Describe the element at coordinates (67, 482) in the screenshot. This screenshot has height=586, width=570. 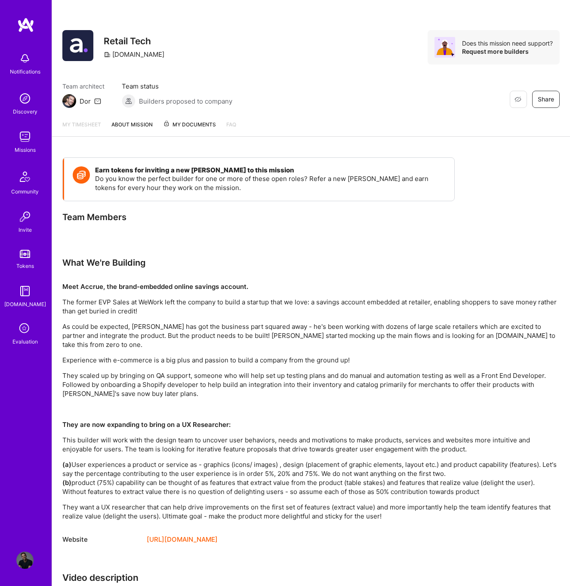
I see `strong: (b)` at that location.